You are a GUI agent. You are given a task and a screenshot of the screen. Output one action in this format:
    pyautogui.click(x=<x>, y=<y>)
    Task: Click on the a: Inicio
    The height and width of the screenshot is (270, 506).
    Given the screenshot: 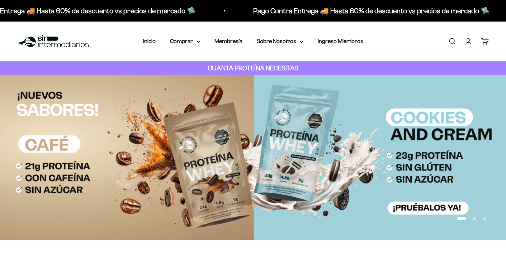 What is the action you would take?
    pyautogui.click(x=149, y=41)
    